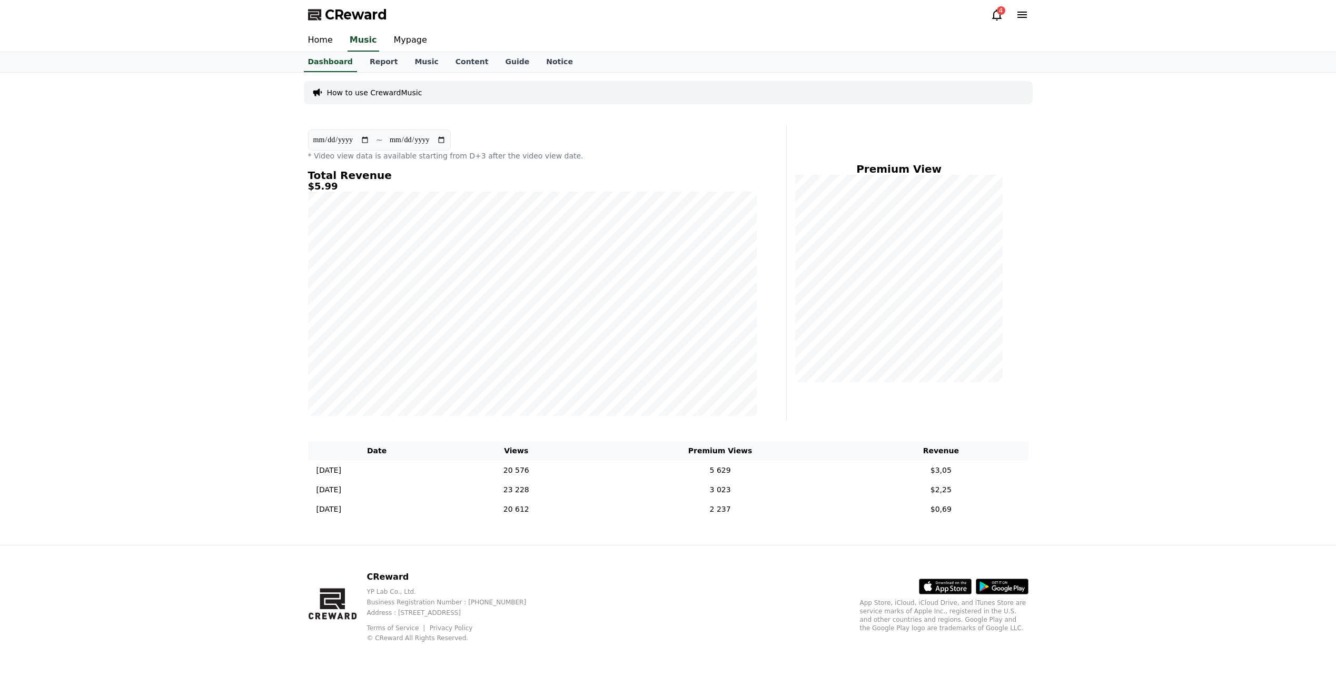  What do you see at coordinates (396, 628) in the screenshot?
I see `a: Terms of Service` at bounding box center [396, 628].